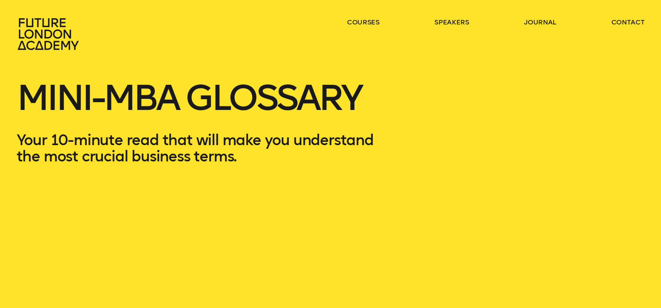 The height and width of the screenshot is (308, 661). I want to click on p: Your 10-minute read that will make you understand the most crucial business terms., so click(207, 148).